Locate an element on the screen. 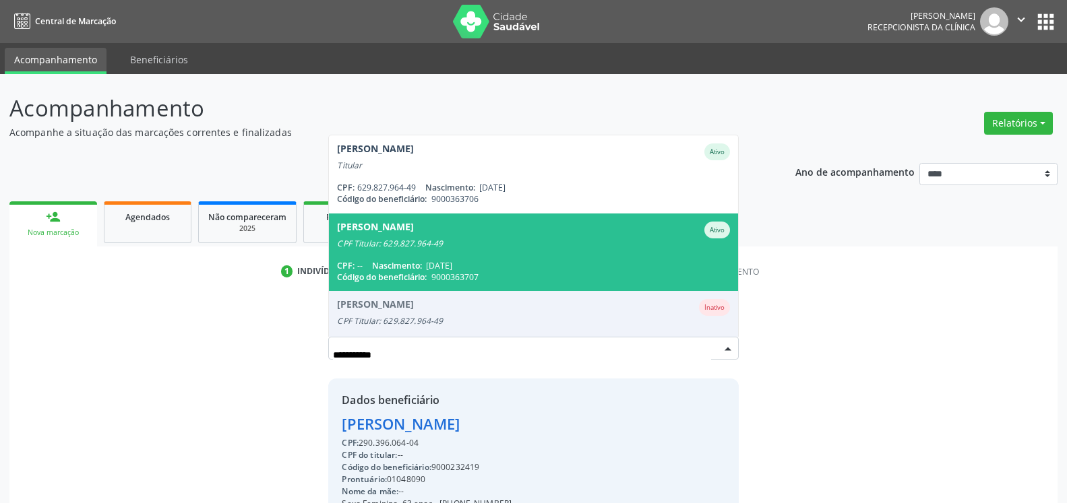 This screenshot has width=1067, height=503. div: Nova marcação is located at coordinates (53, 233).